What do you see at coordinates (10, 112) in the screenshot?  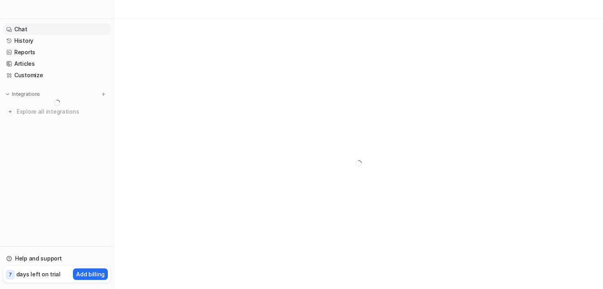 I see `img: explore all integrations` at bounding box center [10, 112].